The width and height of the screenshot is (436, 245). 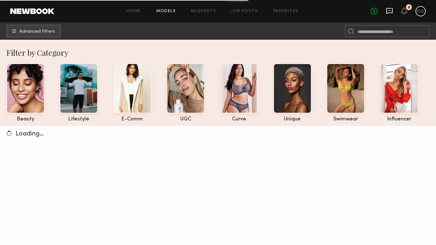 I want to click on span: Loading…, so click(x=29, y=134).